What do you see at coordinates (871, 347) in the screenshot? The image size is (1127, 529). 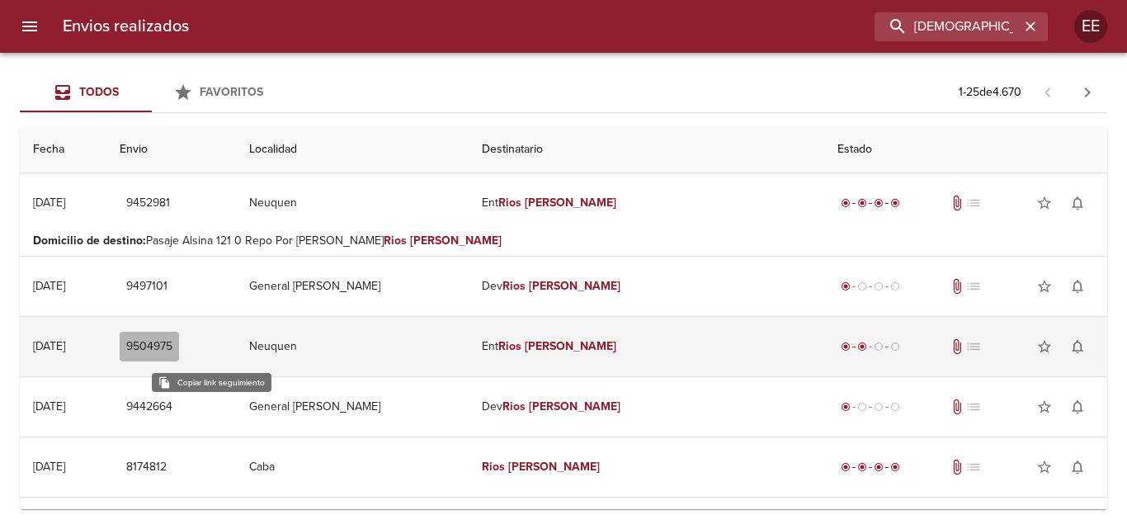 I see `div: Despachado` at bounding box center [871, 347].